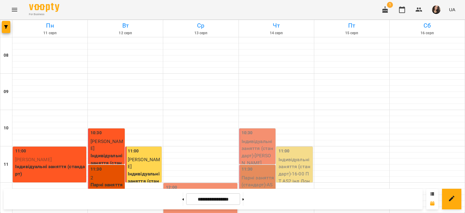 This screenshot has height=213, width=465. What do you see at coordinates (427, 33) in the screenshot?
I see `h6: 16 серп` at bounding box center [427, 33].